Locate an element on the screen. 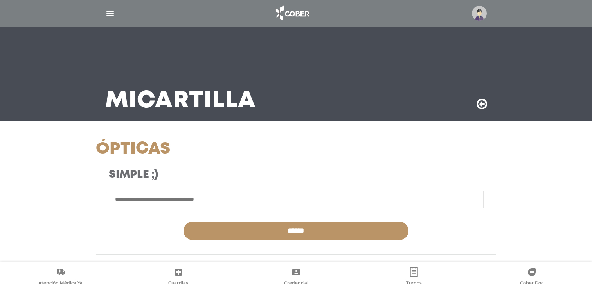 The height and width of the screenshot is (289, 592). a: Atención Médica Ya is located at coordinates (60, 277).